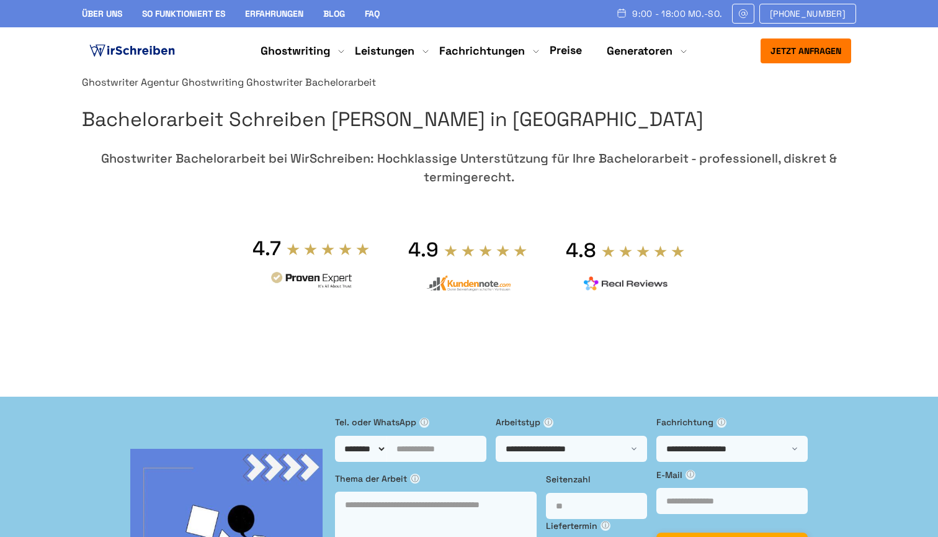 This screenshot has height=537, width=938. I want to click on span: 9:00 - 18:00 Mo.-So., so click(677, 14).